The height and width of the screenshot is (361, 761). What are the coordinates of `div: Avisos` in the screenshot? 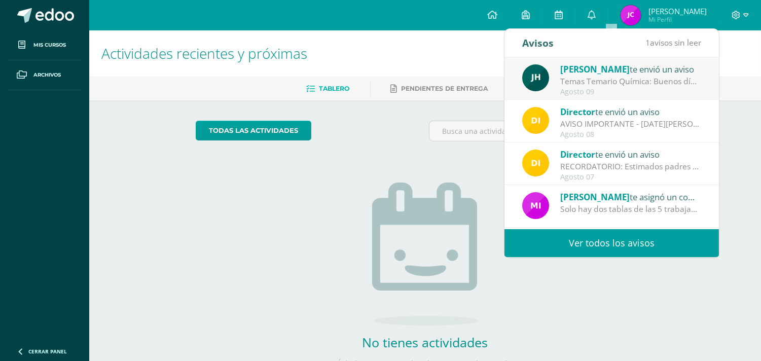 It's located at (538, 43).